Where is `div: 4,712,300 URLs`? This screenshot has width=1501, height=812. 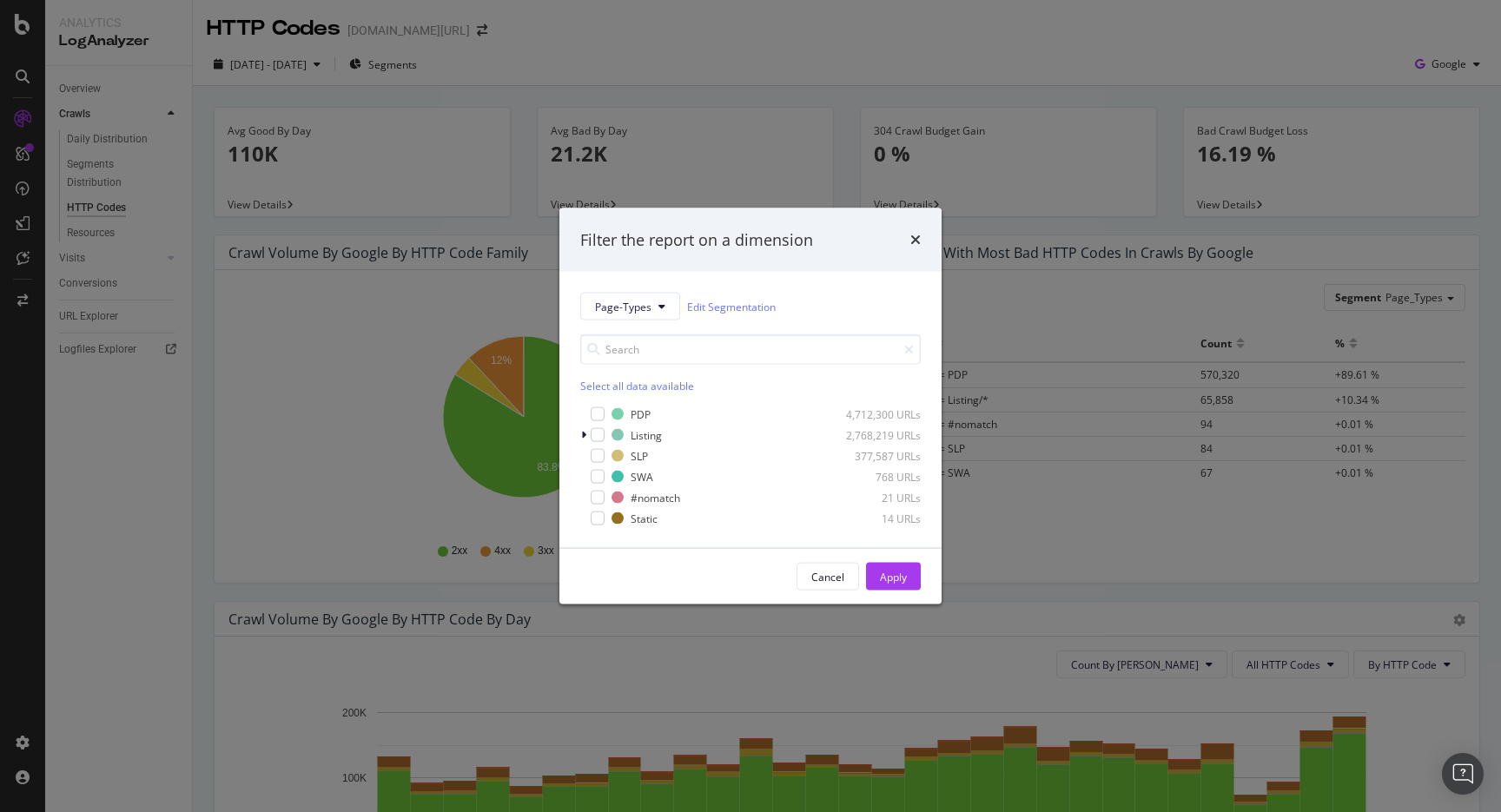
div: 4,712,300 URLs is located at coordinates (878, 413).